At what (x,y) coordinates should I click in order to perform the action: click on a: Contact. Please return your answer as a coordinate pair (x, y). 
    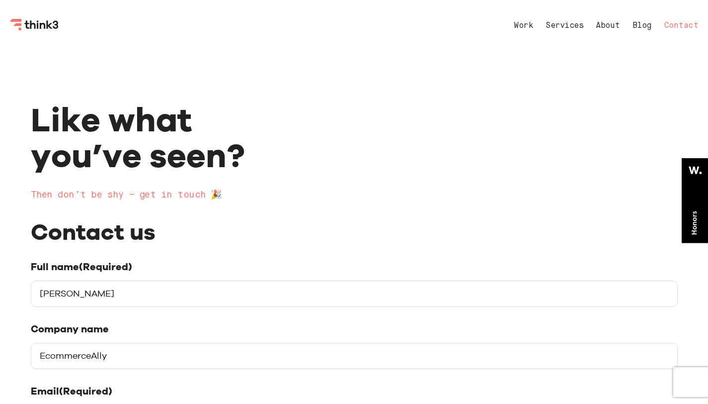
    Looking at the image, I should click on (681, 26).